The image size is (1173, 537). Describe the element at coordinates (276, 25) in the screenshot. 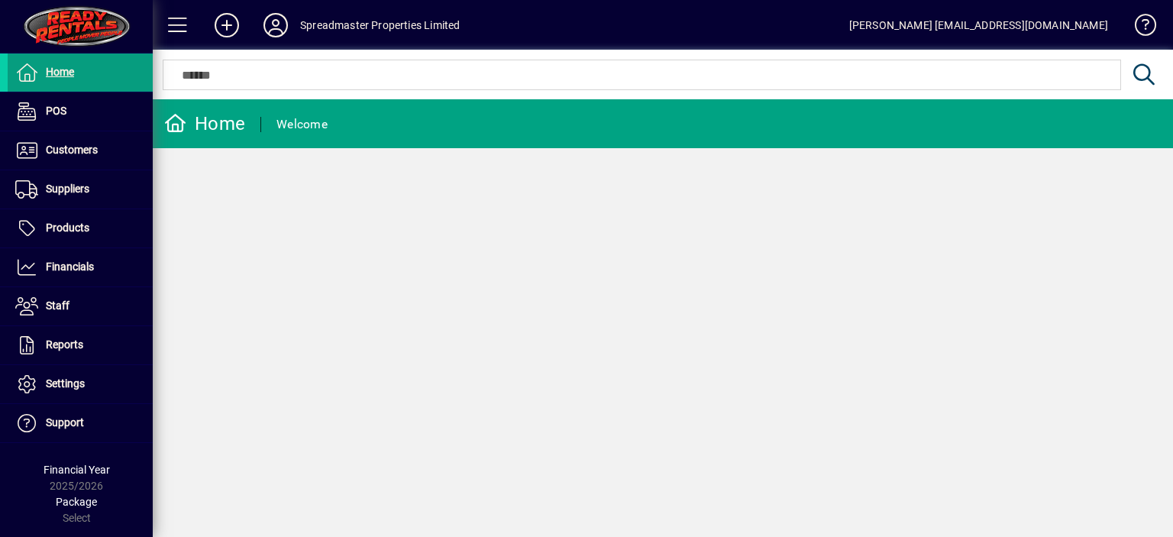

I see `button: Profile` at that location.